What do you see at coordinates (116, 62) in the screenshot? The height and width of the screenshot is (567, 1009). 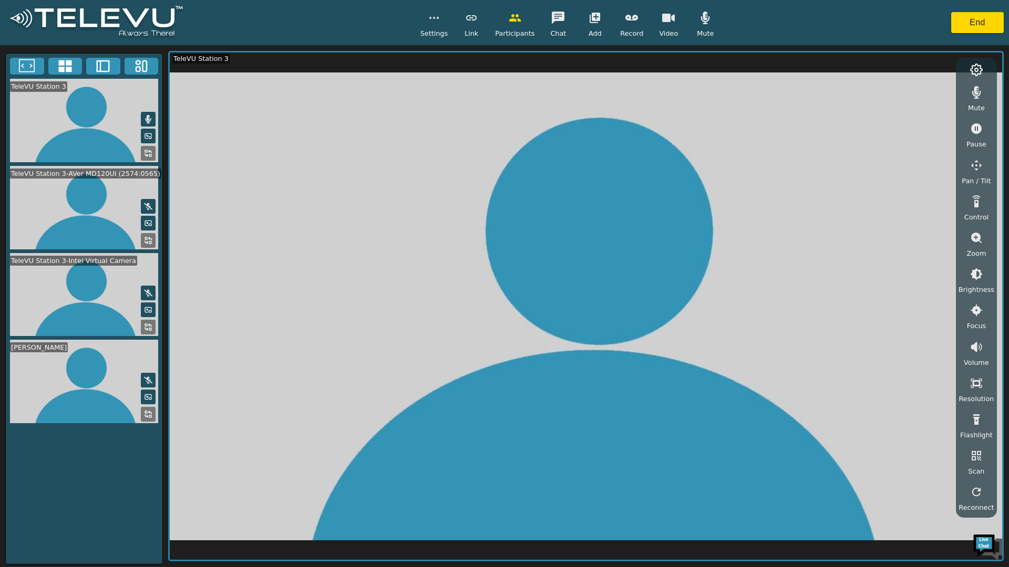 I see `div: Chat with us now` at bounding box center [116, 62].